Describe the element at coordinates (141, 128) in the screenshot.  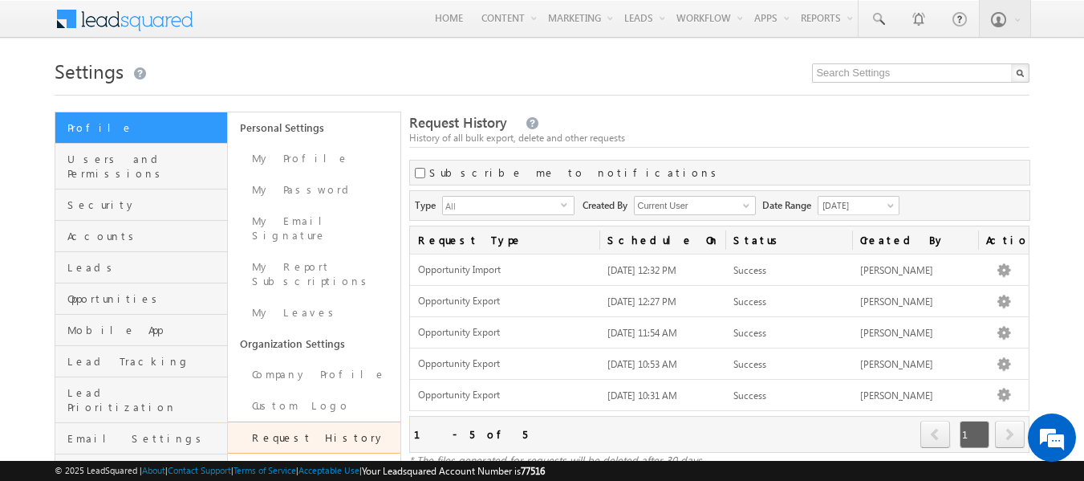
I see `a: Profile` at that location.